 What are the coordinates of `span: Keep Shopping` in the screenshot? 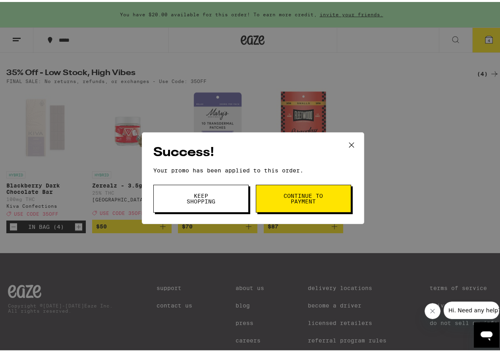 It's located at (201, 197).